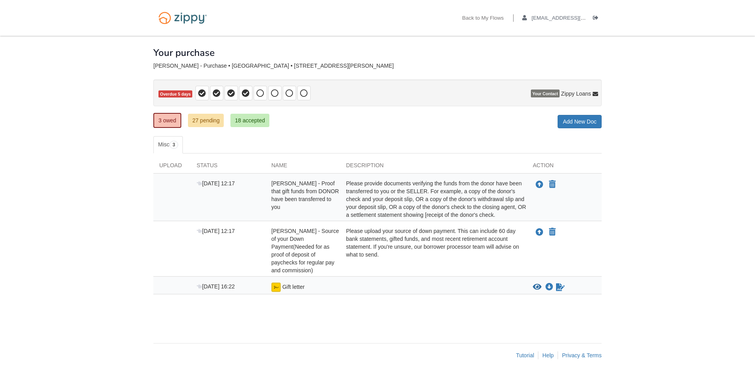 The width and height of the screenshot is (755, 375). Describe the element at coordinates (552, 232) in the screenshot. I see `button: Declare Ashley Boley - Source of your Down Payment(Needed for as proof of deposit of paychecks fo...` at that location.